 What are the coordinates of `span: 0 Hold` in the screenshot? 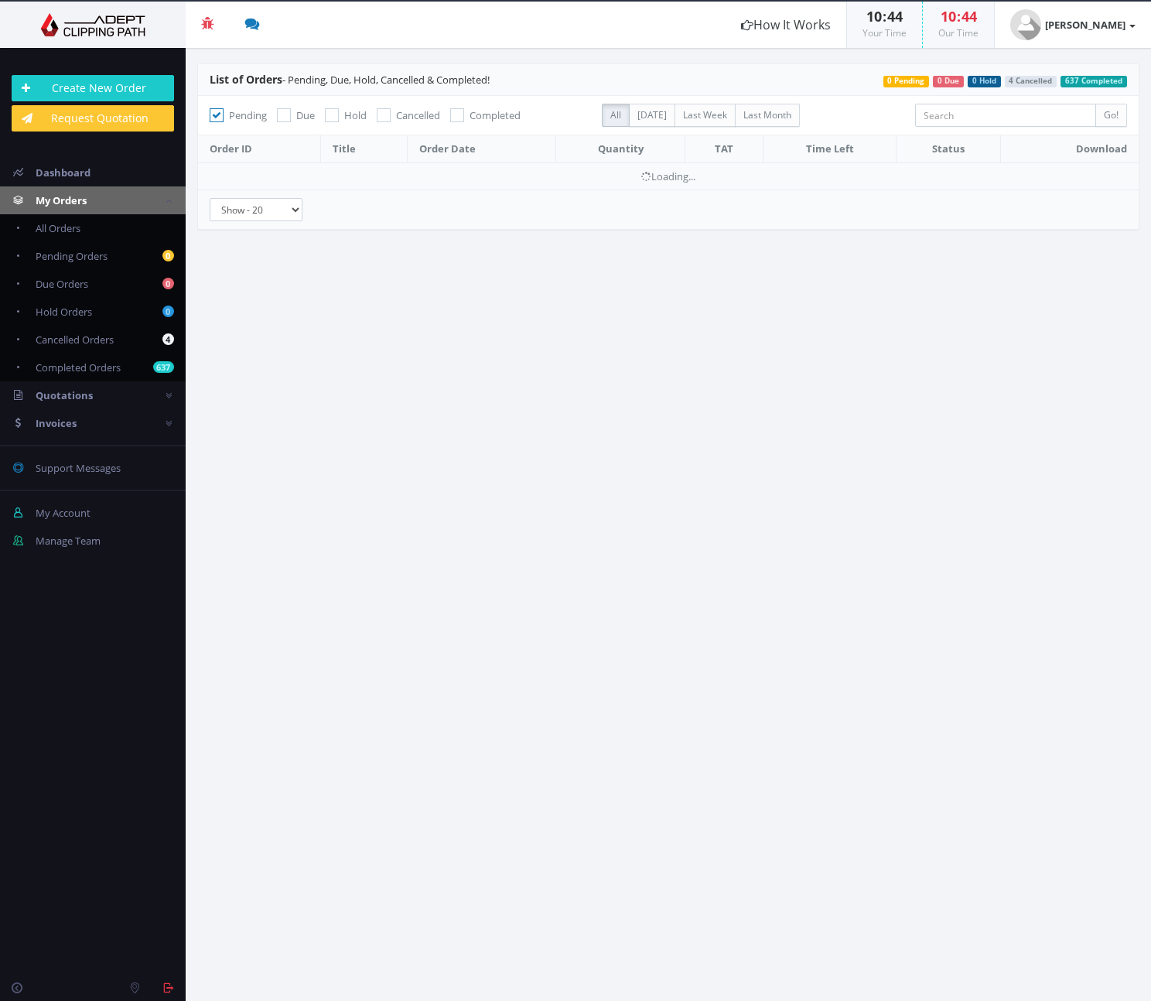 It's located at (984, 81).